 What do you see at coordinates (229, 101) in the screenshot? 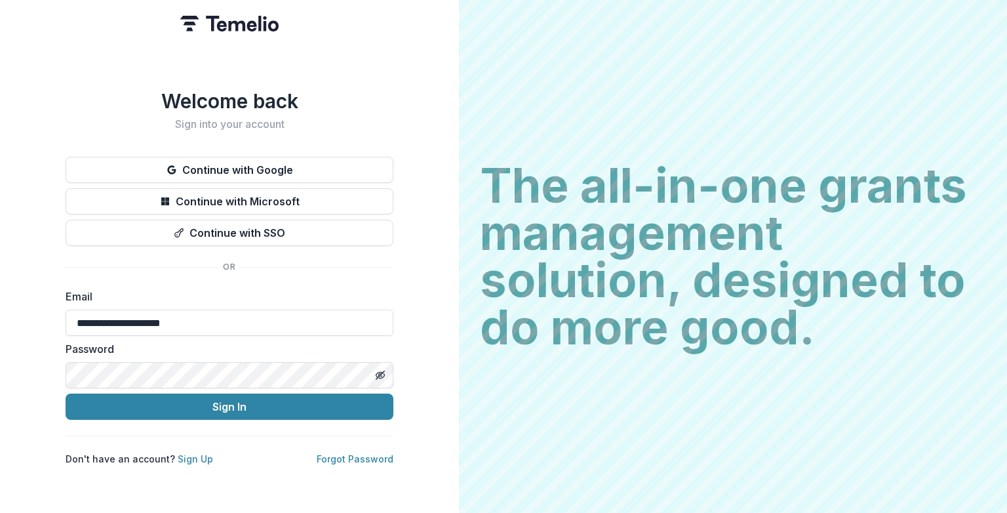
I see `h1: Welcome back` at bounding box center [229, 101].